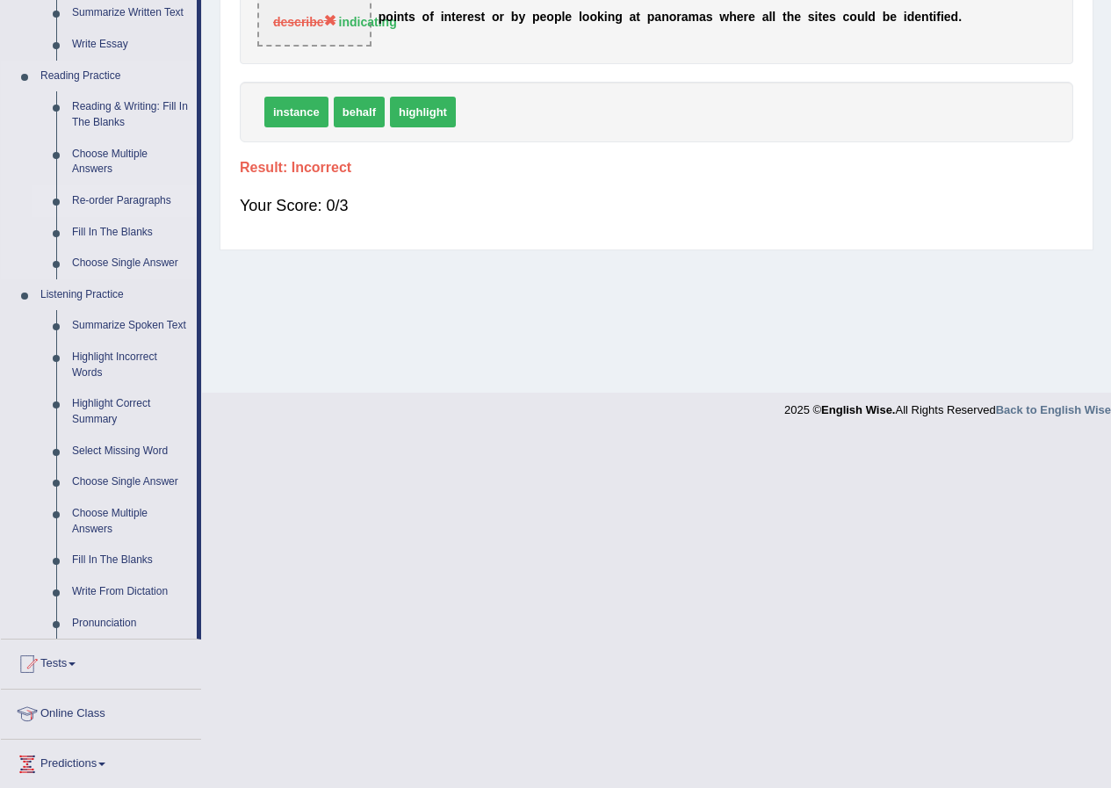 The width and height of the screenshot is (1111, 788). I want to click on span: instance, so click(296, 112).